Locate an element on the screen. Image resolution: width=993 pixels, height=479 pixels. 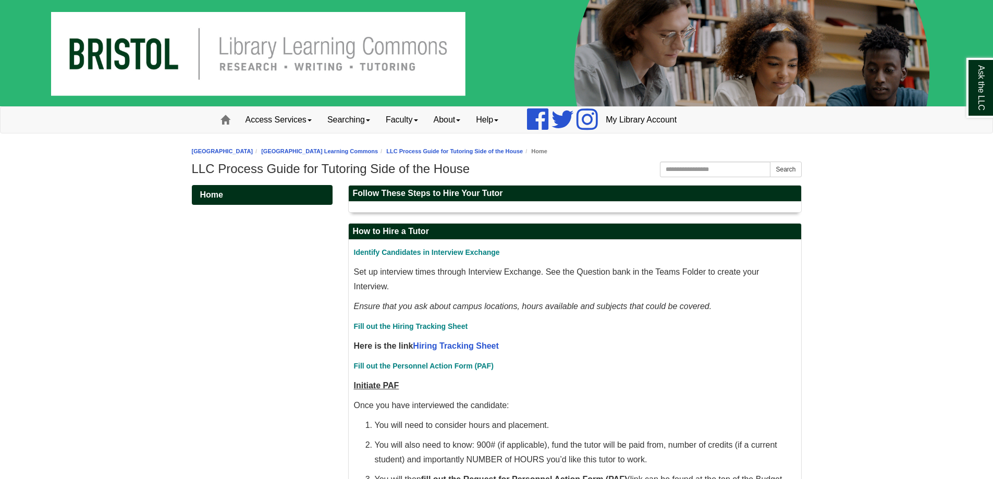
li: Home is located at coordinates (535, 151).